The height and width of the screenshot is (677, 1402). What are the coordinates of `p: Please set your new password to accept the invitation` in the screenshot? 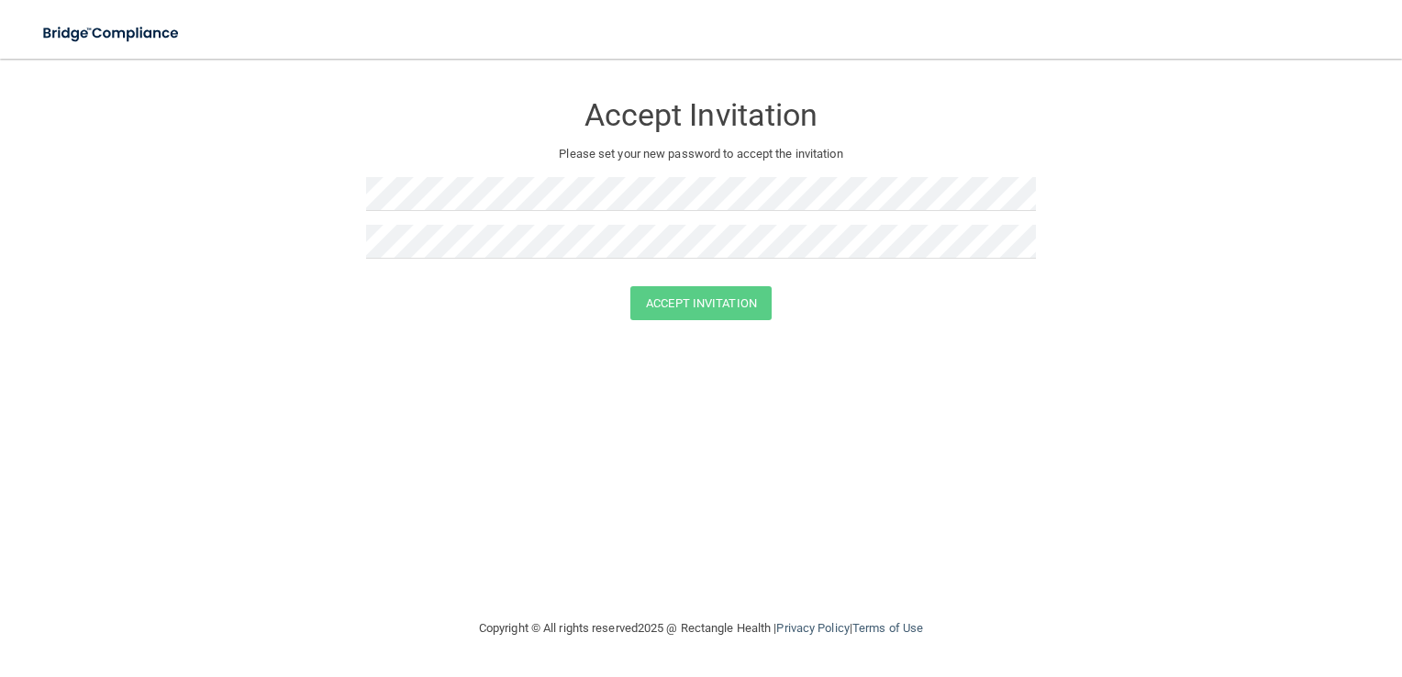 It's located at (701, 154).